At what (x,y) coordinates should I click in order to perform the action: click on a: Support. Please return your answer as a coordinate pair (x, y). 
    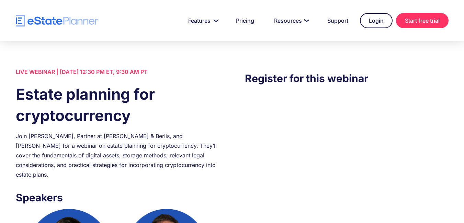
    Looking at the image, I should click on (338, 21).